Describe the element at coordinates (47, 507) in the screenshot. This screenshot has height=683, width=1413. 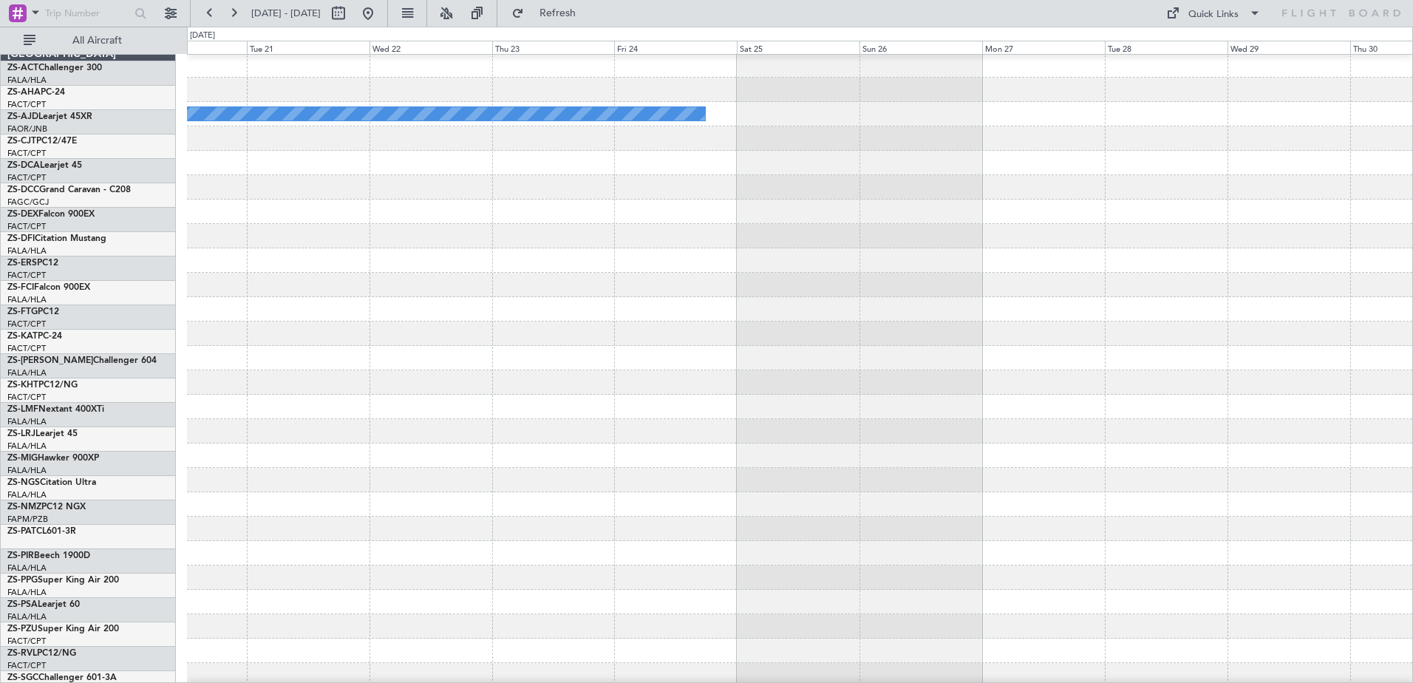
I see `a: ZS-NMZPC12 NGX` at that location.